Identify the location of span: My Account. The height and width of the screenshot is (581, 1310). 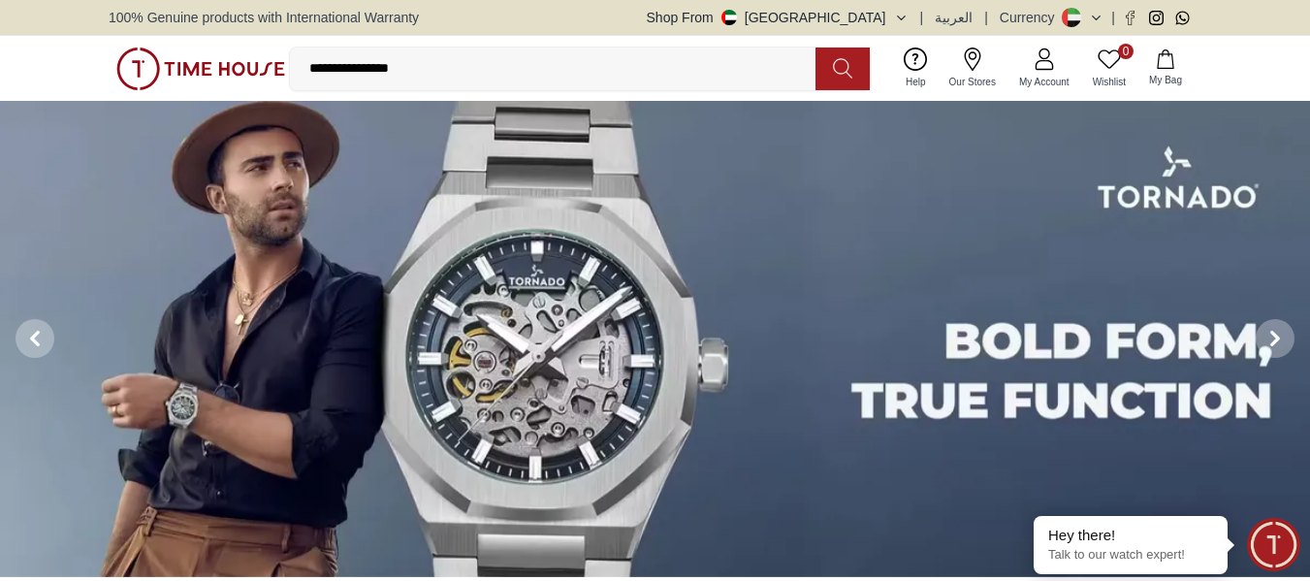
(1044, 81).